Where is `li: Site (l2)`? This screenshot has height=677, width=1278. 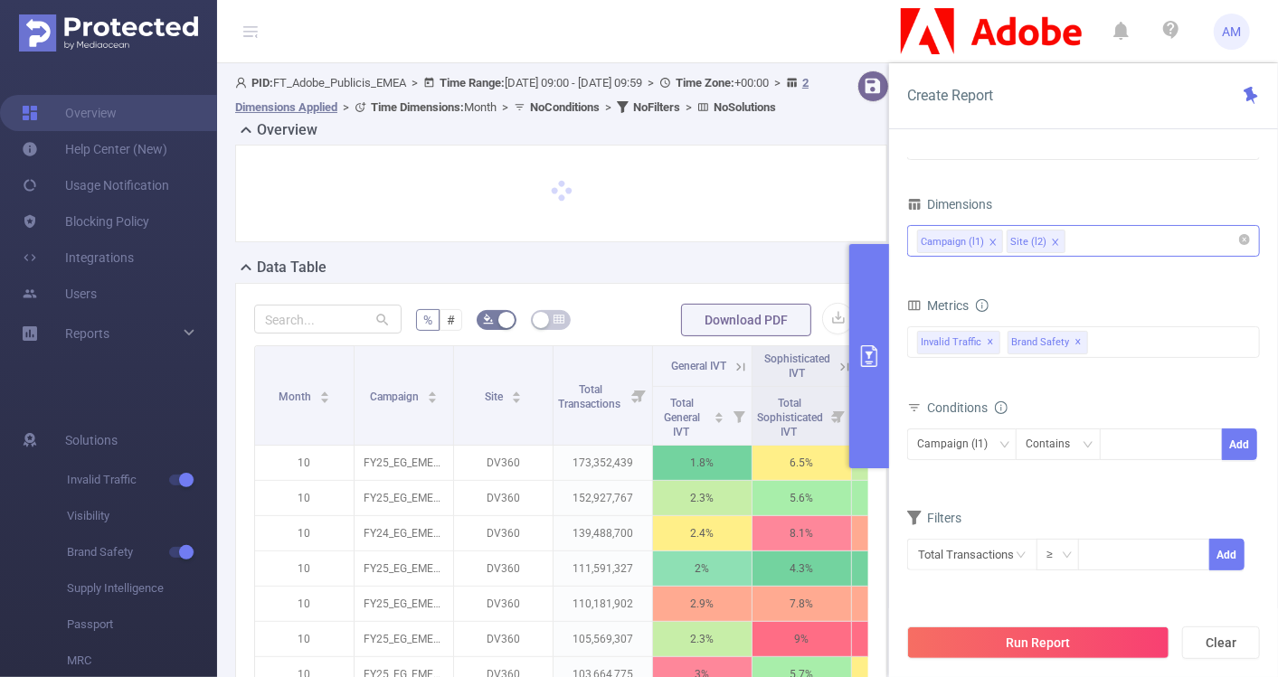 li: Site (l2) is located at coordinates (1035, 241).